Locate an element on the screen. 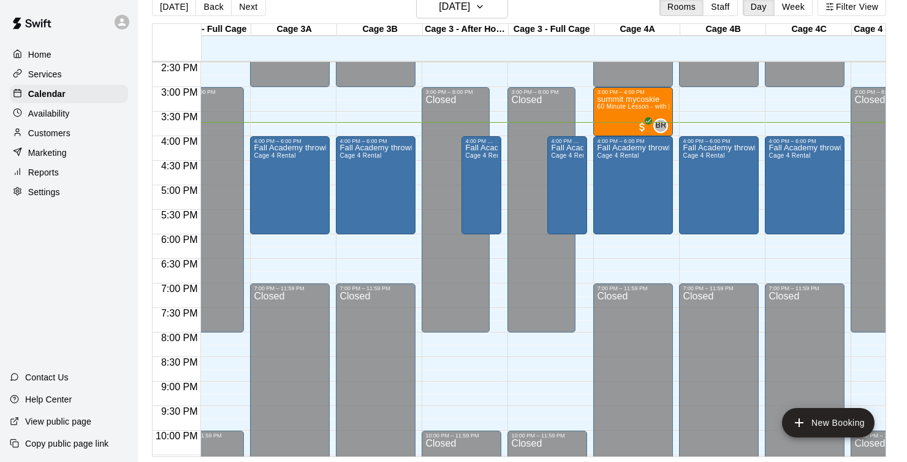 The height and width of the screenshot is (462, 907). span: Billy Jack Ryan is located at coordinates (663, 126).